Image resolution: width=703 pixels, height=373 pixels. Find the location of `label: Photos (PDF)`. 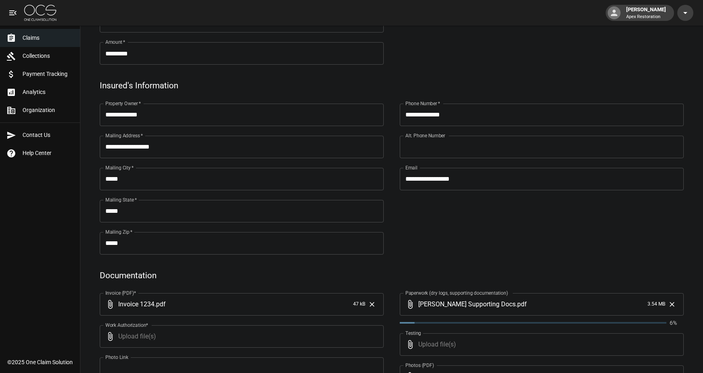

label: Photos (PDF) is located at coordinates (419, 365).